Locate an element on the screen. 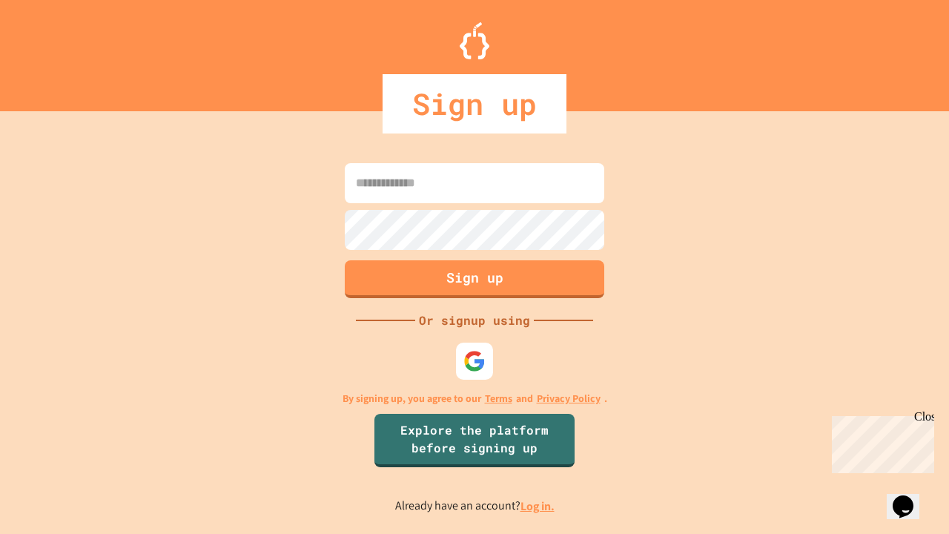  img: google-icon.svg is located at coordinates (474, 361).